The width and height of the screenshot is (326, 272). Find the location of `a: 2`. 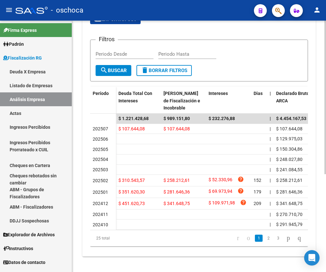

a: 2 is located at coordinates (268, 238).